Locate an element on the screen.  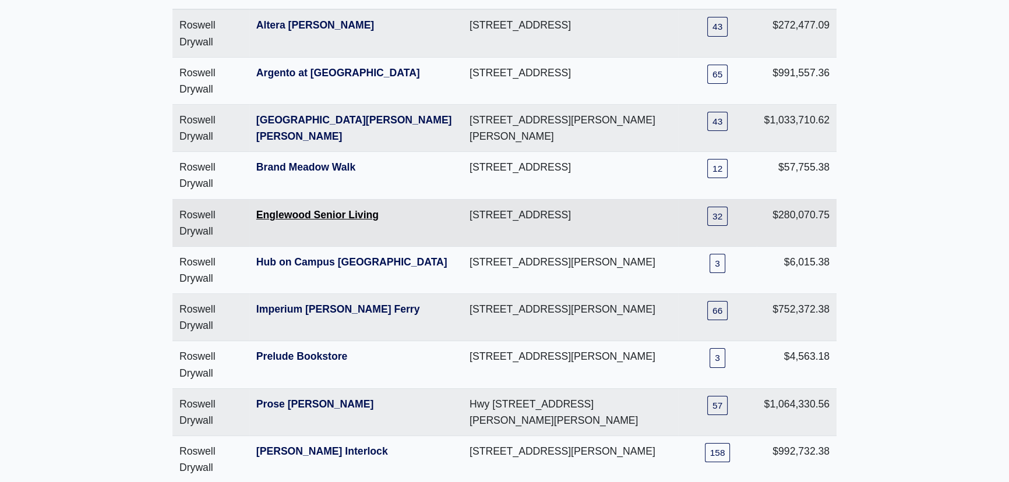
a: 65 is located at coordinates (717, 74).